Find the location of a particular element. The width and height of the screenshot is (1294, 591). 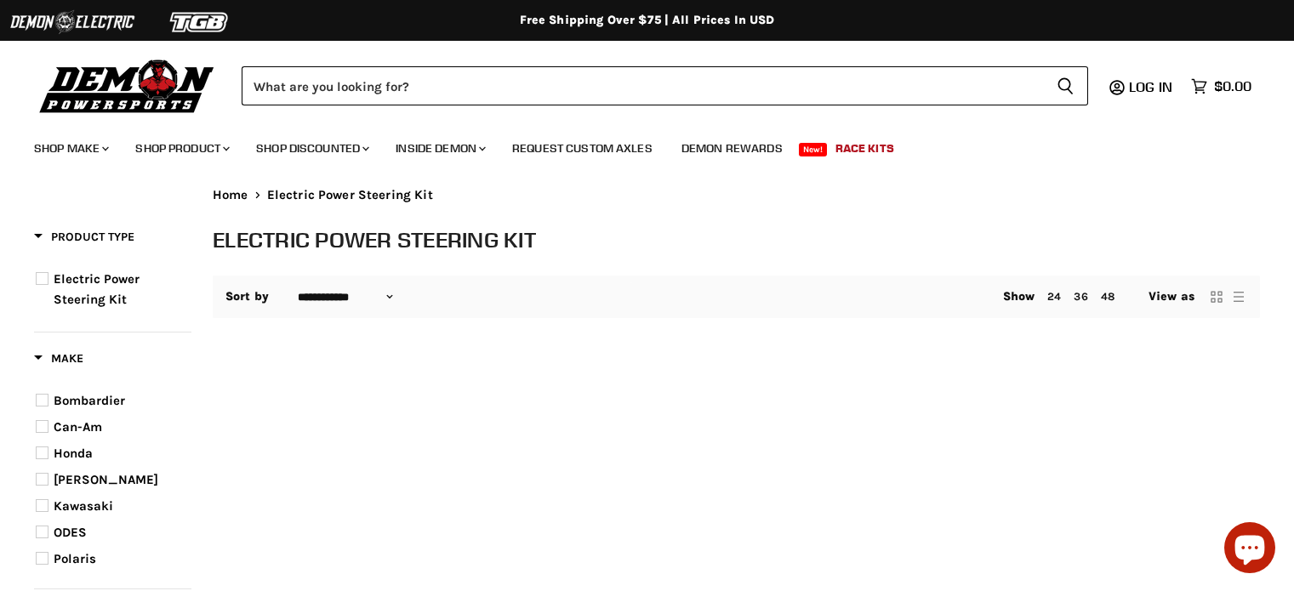

span: Kawasaki is located at coordinates (83, 506).